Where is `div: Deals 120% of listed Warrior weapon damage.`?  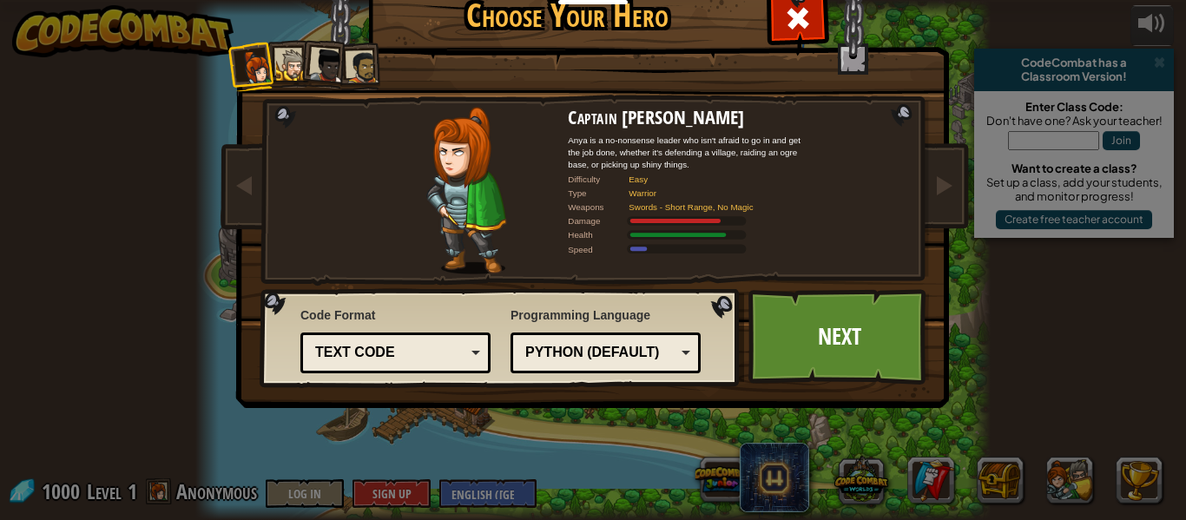
div: Deals 120% of listed Warrior weapon damage. is located at coordinates (689, 221).